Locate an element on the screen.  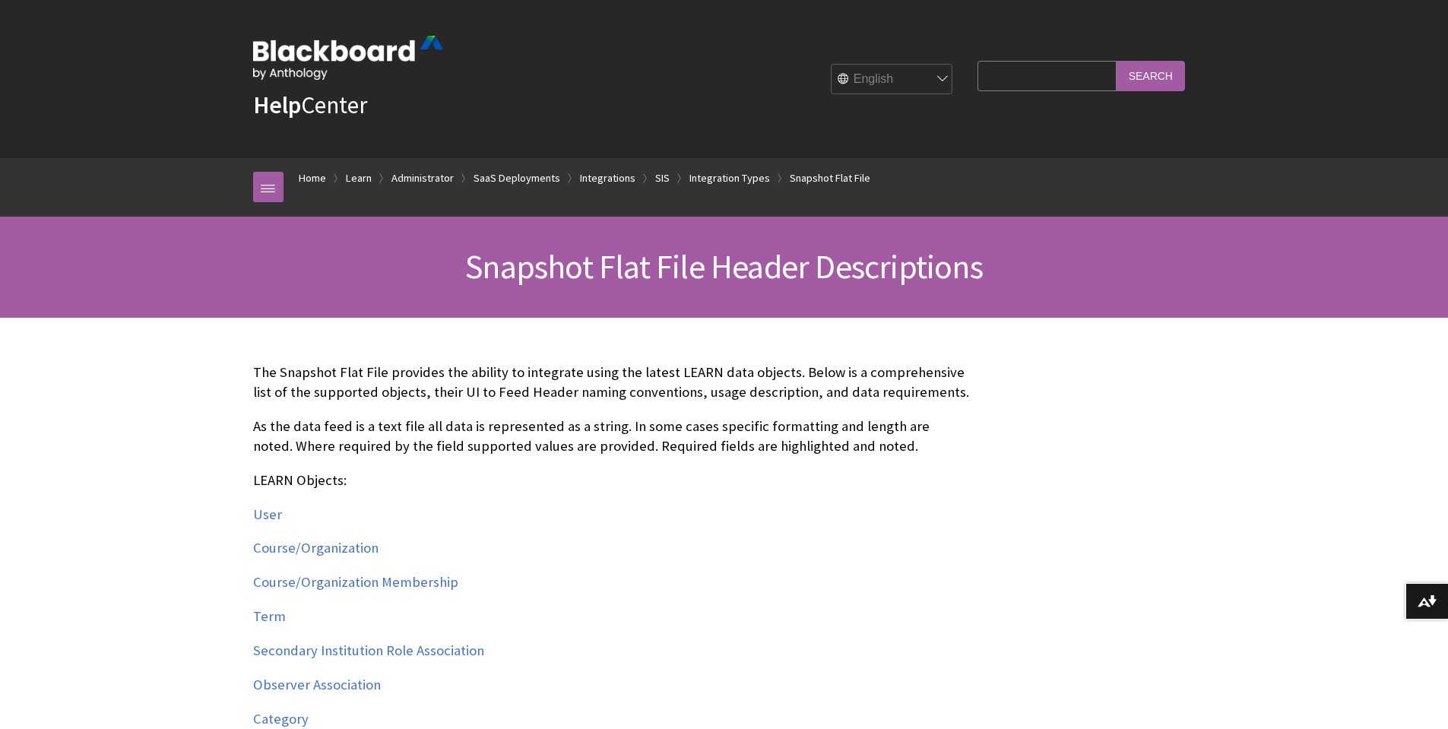
a: Administrator is located at coordinates (423, 178).